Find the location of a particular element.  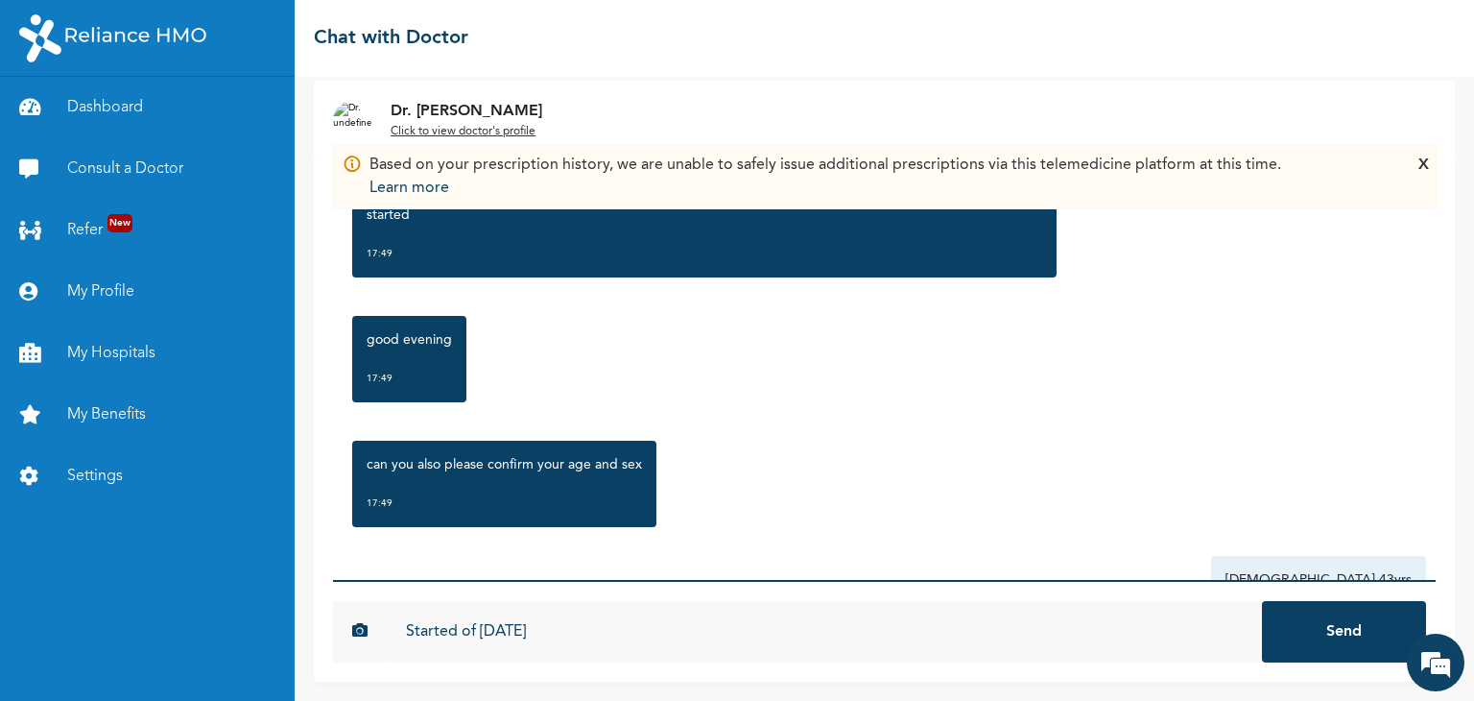

p: Learn more is located at coordinates (825, 188).